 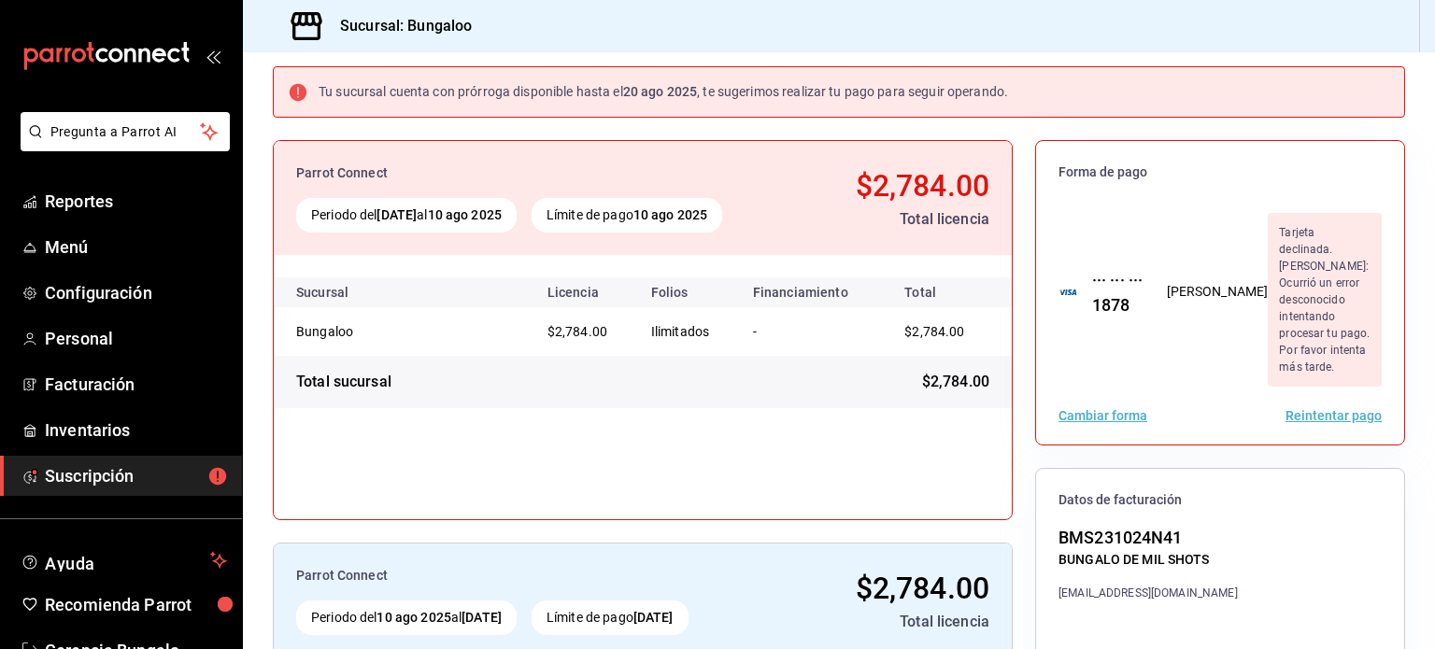 What do you see at coordinates (121, 145) in the screenshot?
I see `a: Pregunta a Parrot AI` at bounding box center [121, 145].